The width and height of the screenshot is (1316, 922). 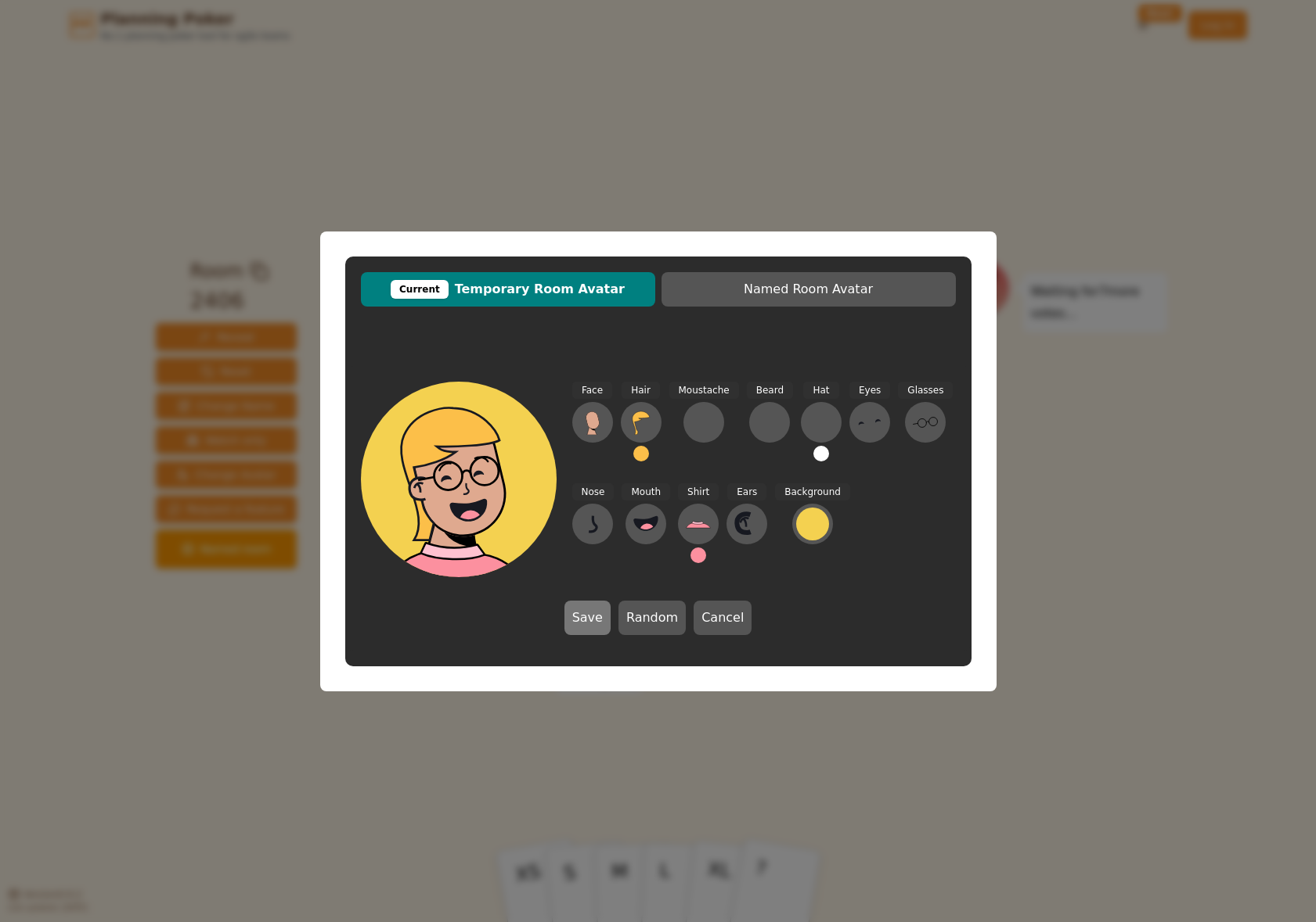 What do you see at coordinates (587, 618) in the screenshot?
I see `button: Save` at bounding box center [587, 618].